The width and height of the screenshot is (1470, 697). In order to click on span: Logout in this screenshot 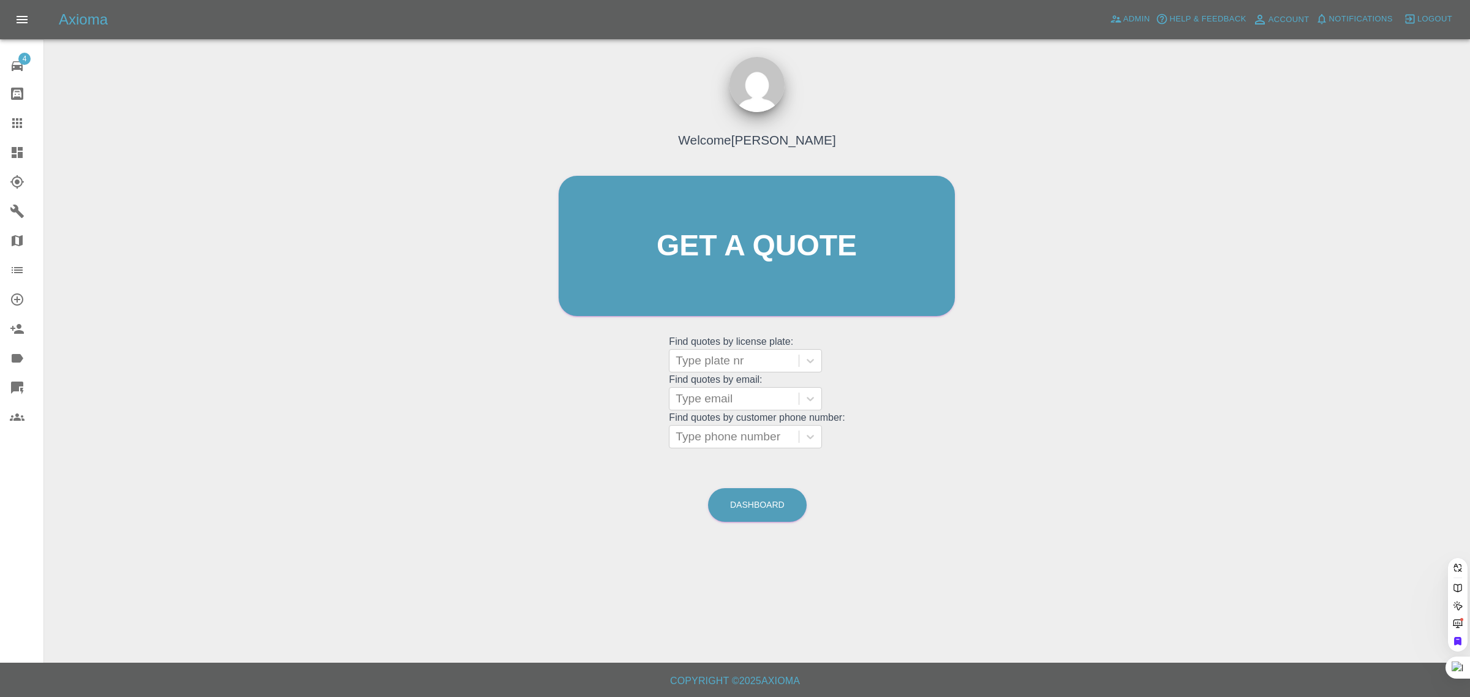, I will do `click(1434, 19)`.